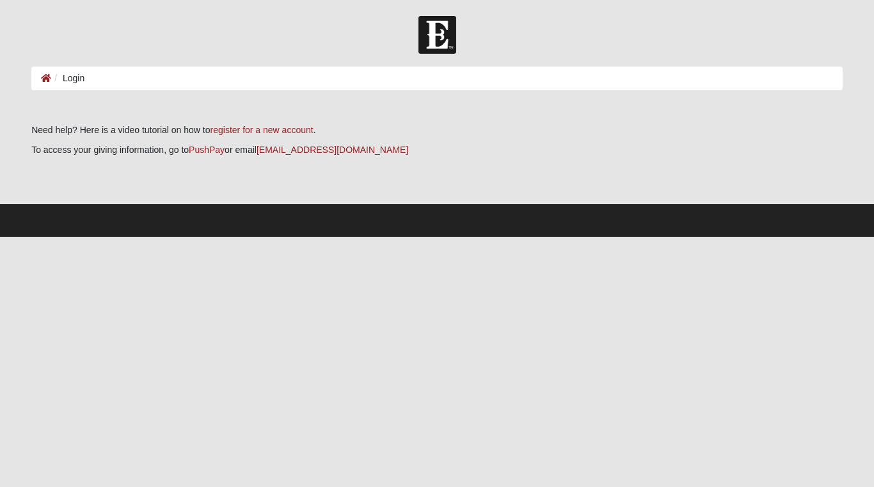 The width and height of the screenshot is (874, 487). I want to click on img: Church of Eleven22 Logo, so click(437, 35).